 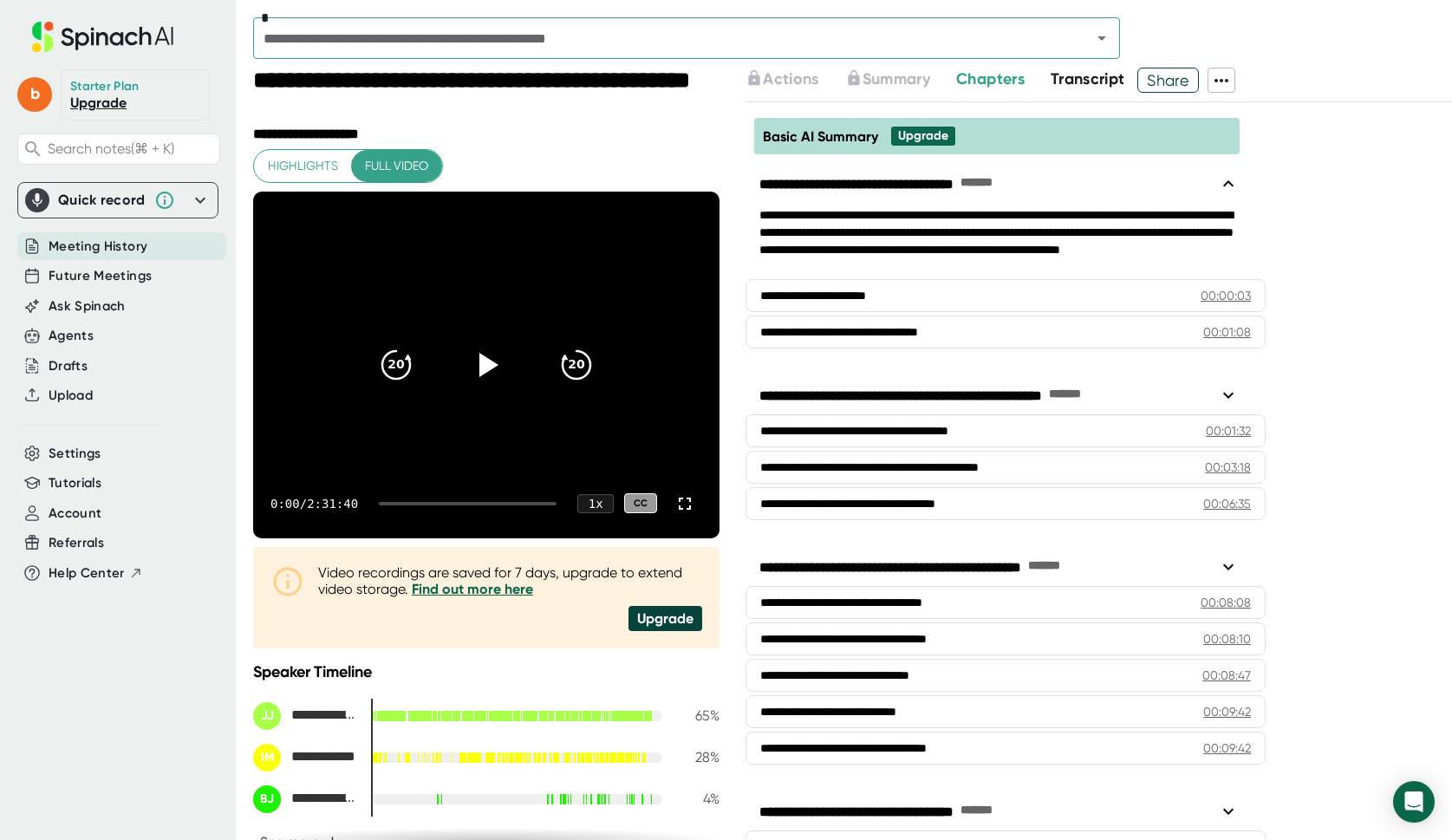 I want to click on span: Tutorials, so click(x=75, y=483).